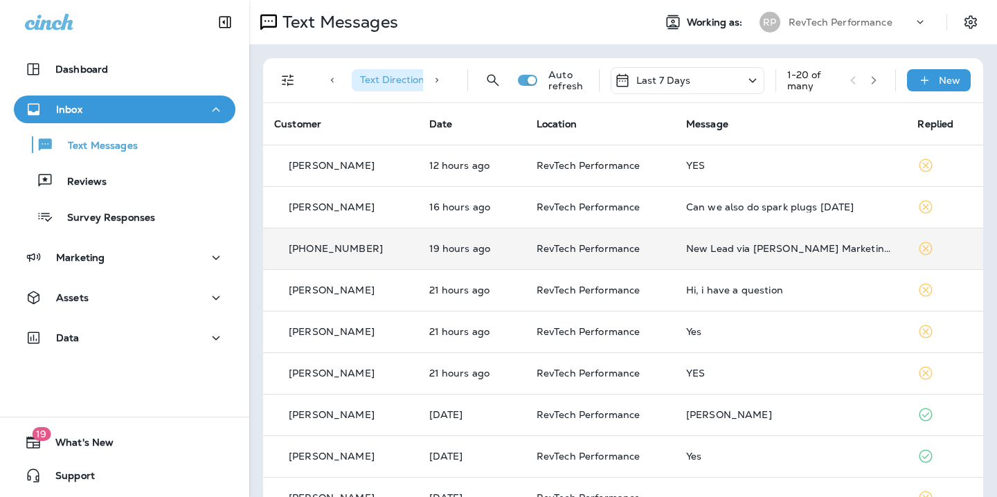  I want to click on span: Replied, so click(935, 124).